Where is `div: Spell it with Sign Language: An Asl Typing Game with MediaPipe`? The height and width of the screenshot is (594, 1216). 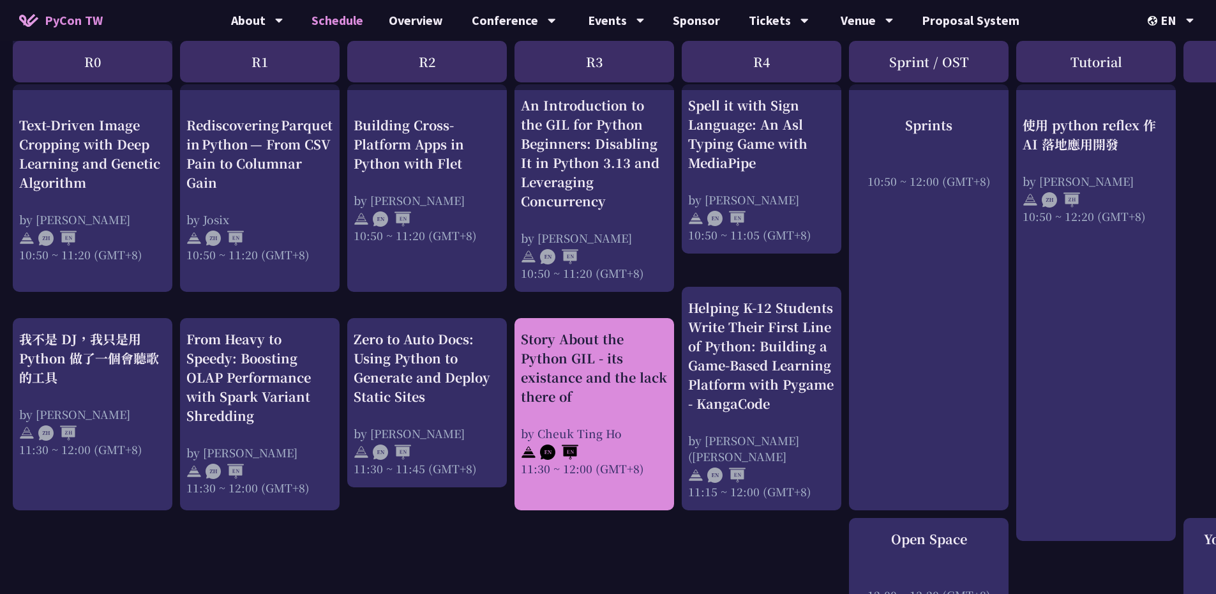
div: Spell it with Sign Language: An Asl Typing Game with MediaPipe is located at coordinates (761, 134).